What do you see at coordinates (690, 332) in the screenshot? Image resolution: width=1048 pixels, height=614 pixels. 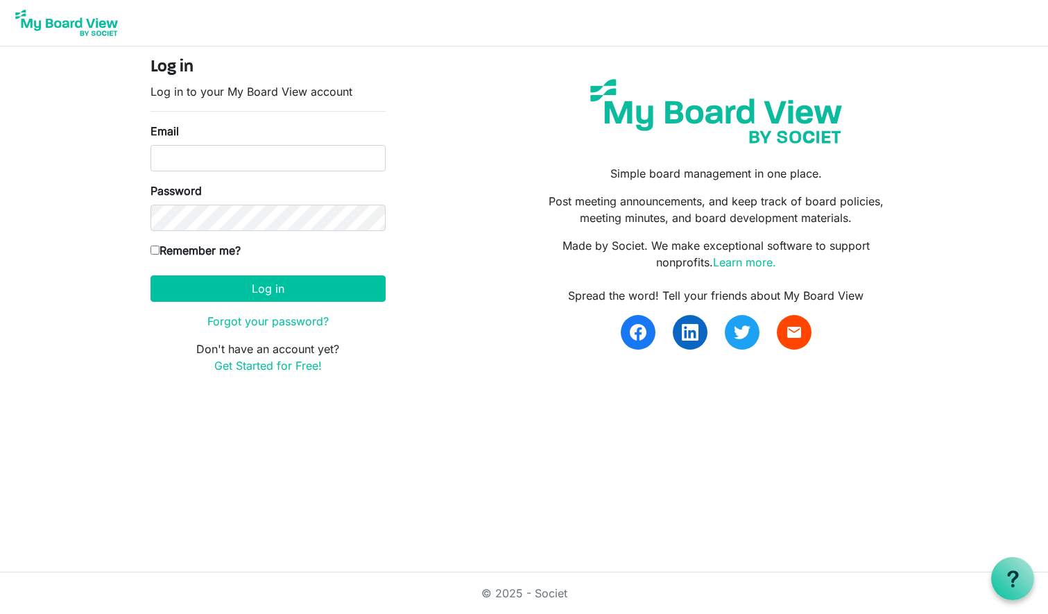 I see `img: linkedin.svg` at bounding box center [690, 332].